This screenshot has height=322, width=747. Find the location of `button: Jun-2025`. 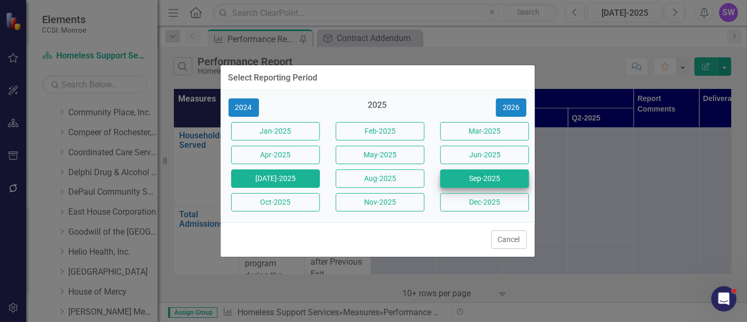

button: Jun-2025 is located at coordinates (485, 154).